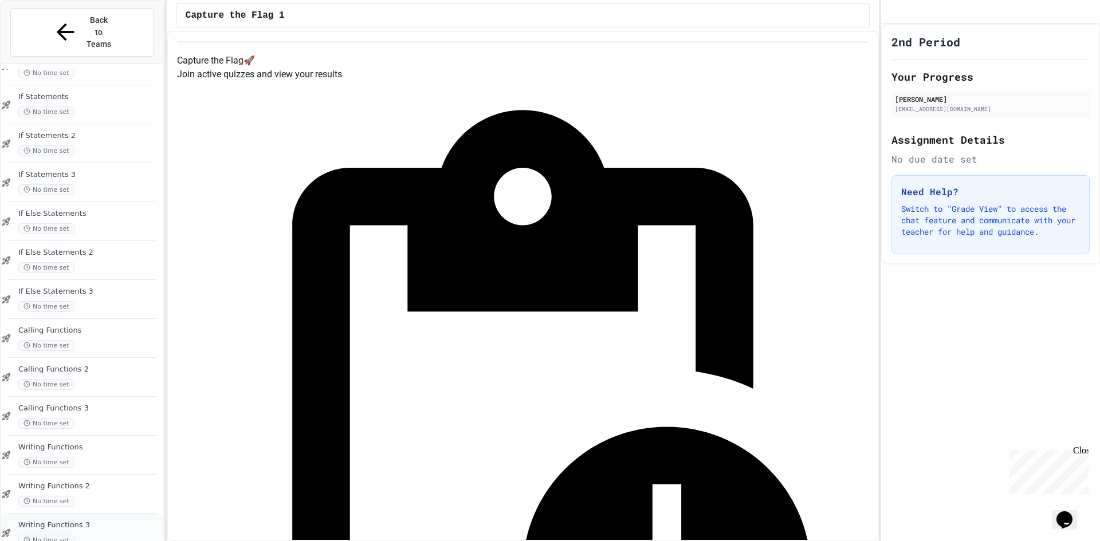 This screenshot has height=541, width=1100. What do you see at coordinates (991, 140) in the screenshot?
I see `h2: Assignment Details` at bounding box center [991, 140].